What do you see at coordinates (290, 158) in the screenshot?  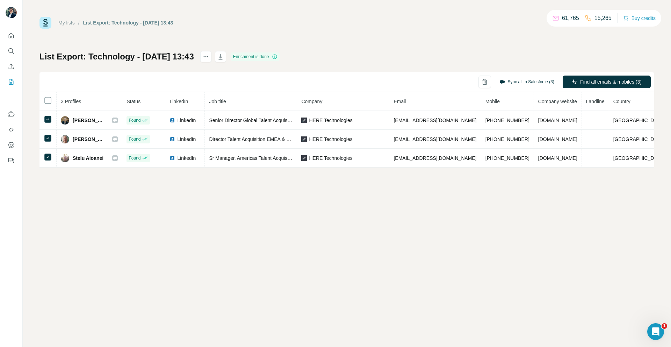 I see `span: Sr Manager, Americas Talent Acquisition & Global University Program Lead` at bounding box center [290, 158].